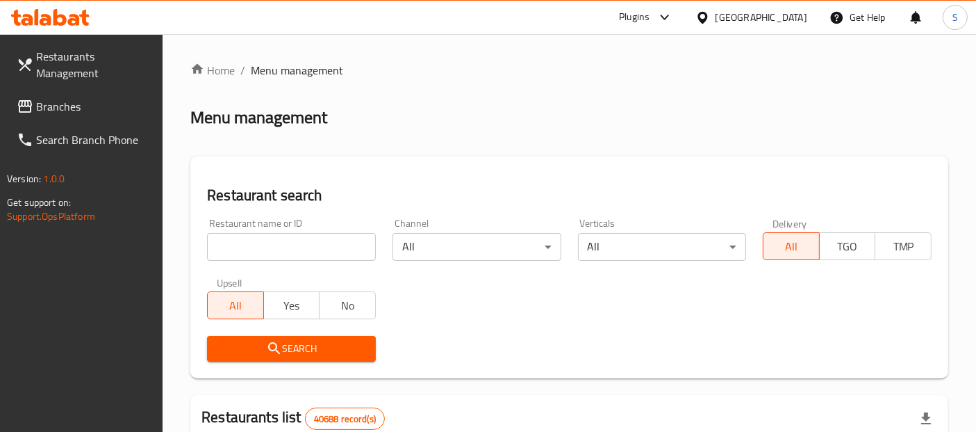 The height and width of the screenshot is (432, 976). Describe the element at coordinates (84, 65) in the screenshot. I see `a: Restaurants Management` at that location.